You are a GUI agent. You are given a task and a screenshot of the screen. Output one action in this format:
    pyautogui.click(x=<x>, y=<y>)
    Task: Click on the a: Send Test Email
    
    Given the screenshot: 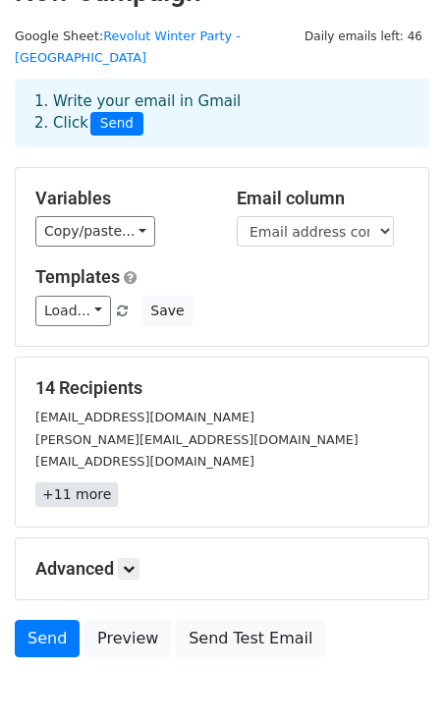 What is the action you would take?
    pyautogui.click(x=251, y=639)
    